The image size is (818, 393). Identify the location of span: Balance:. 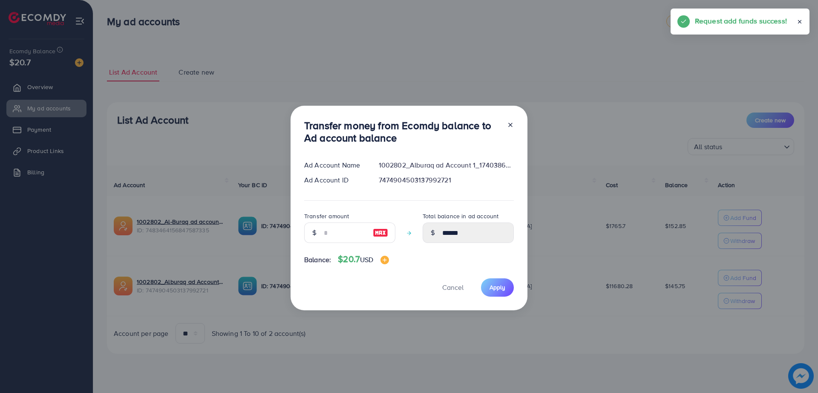
(317, 259).